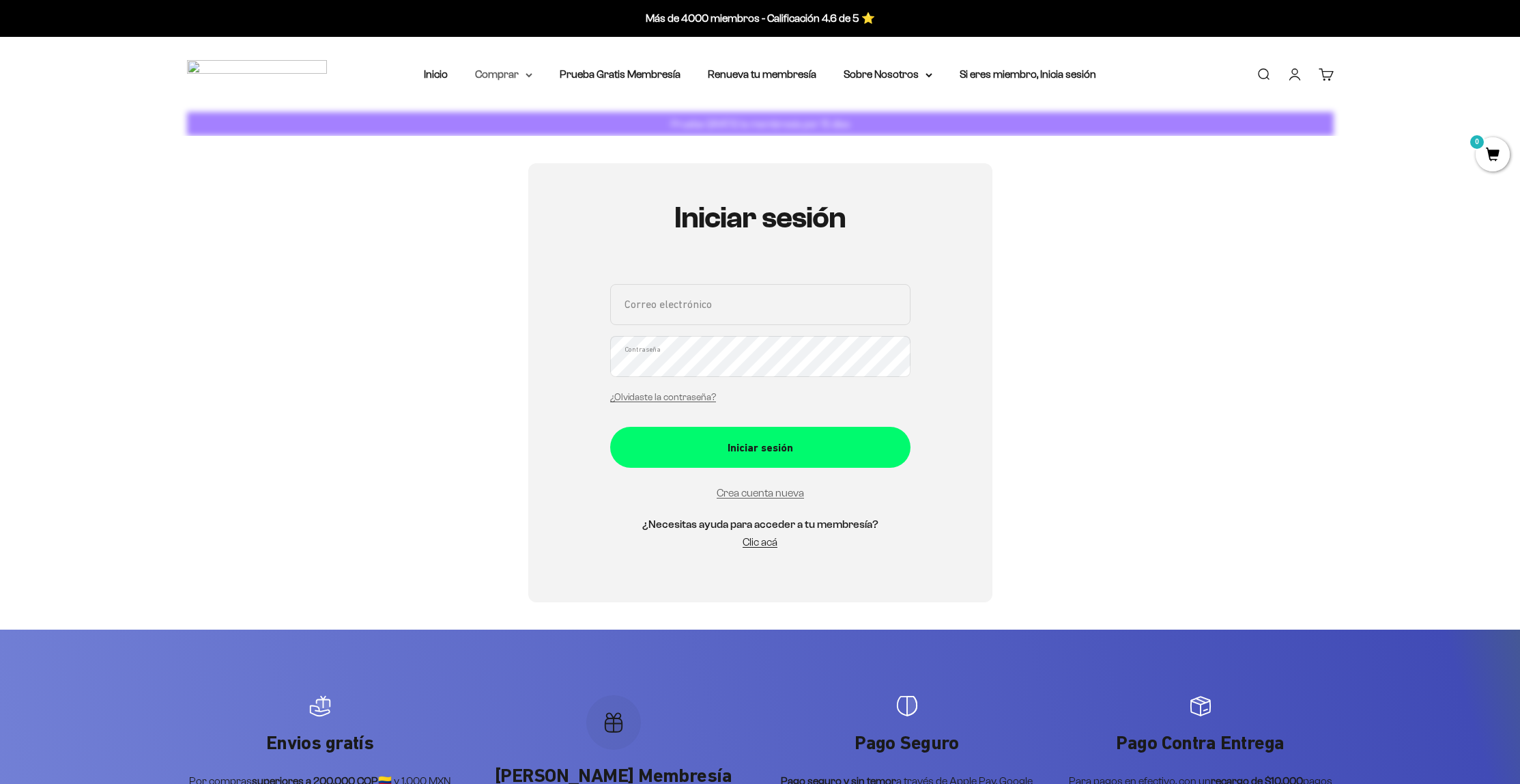  What do you see at coordinates (760, 541) in the screenshot?
I see `a: Clic acá` at bounding box center [760, 541].